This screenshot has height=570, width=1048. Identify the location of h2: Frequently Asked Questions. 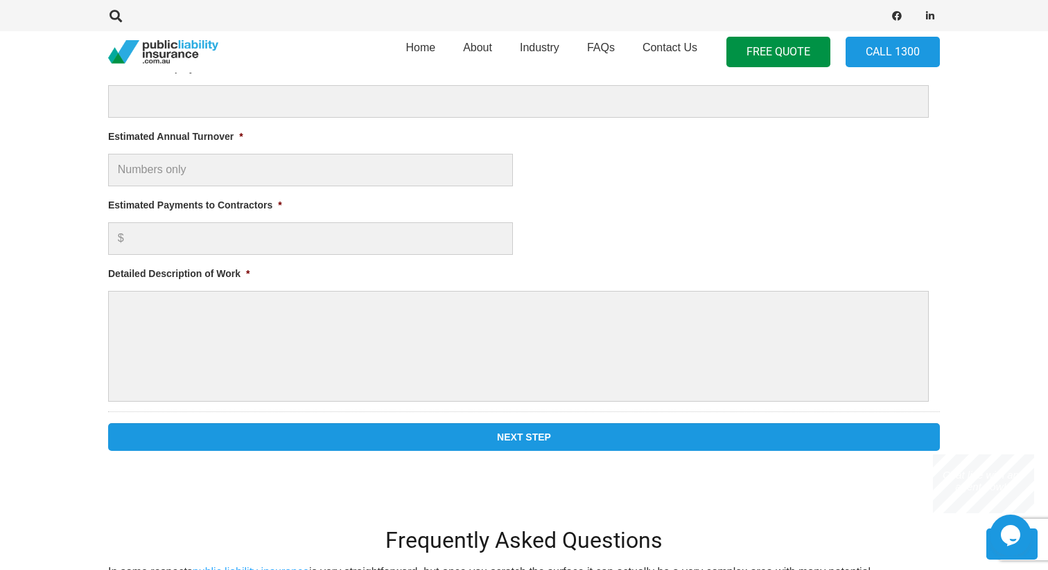
(524, 541).